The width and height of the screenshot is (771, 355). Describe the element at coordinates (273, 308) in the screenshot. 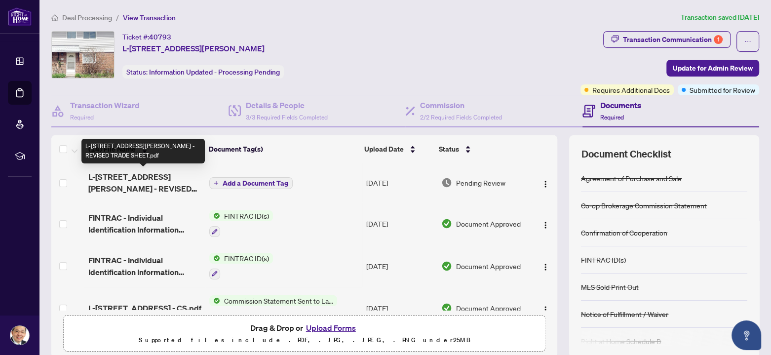

I see `button: Status IconCommission Statement Sent to Lawyer` at that location.